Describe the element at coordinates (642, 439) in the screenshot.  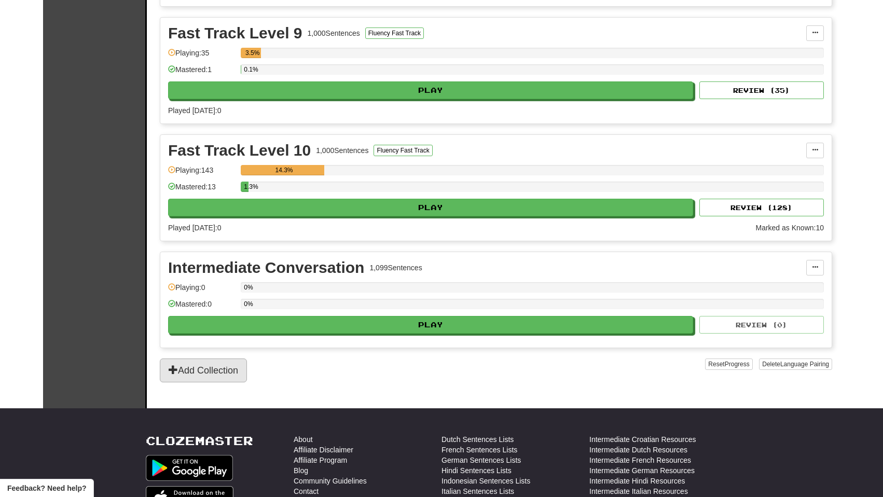
I see `a: Intermediate Croatian Resources` at that location.